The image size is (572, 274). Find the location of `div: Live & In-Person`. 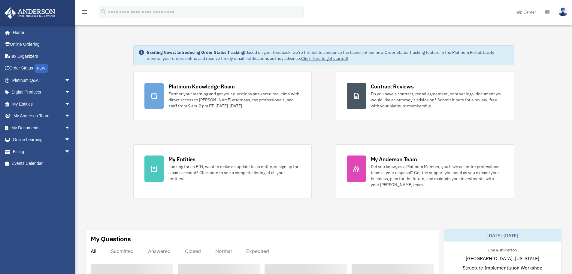

div: Live & In-Person is located at coordinates (502, 249).